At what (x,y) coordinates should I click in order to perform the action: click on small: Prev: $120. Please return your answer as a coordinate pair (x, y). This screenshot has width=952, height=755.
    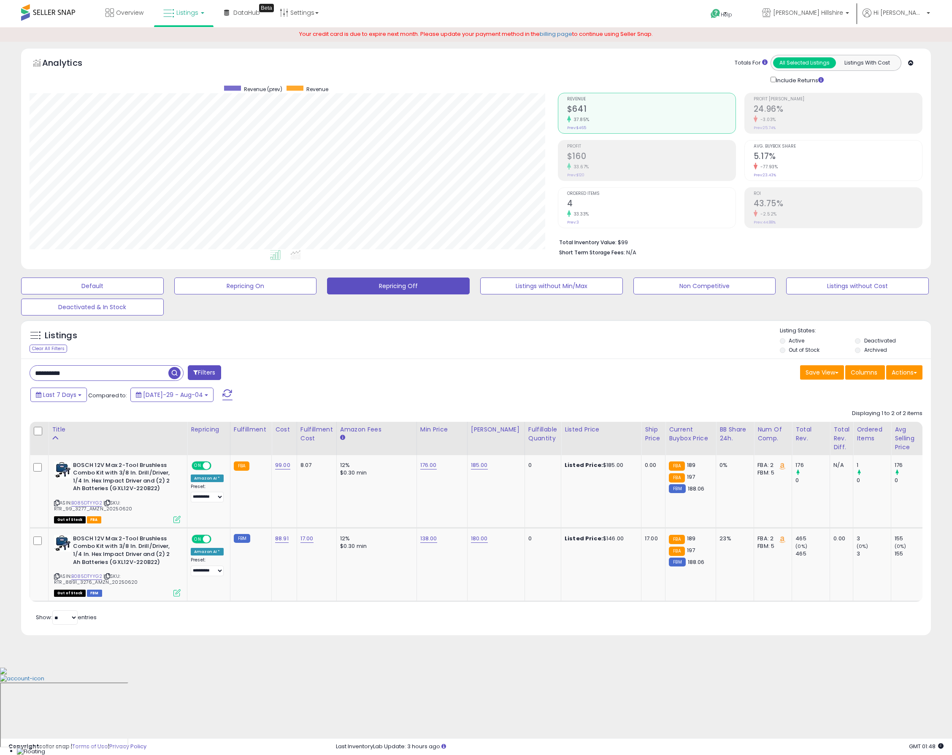
    Looking at the image, I should click on (576, 175).